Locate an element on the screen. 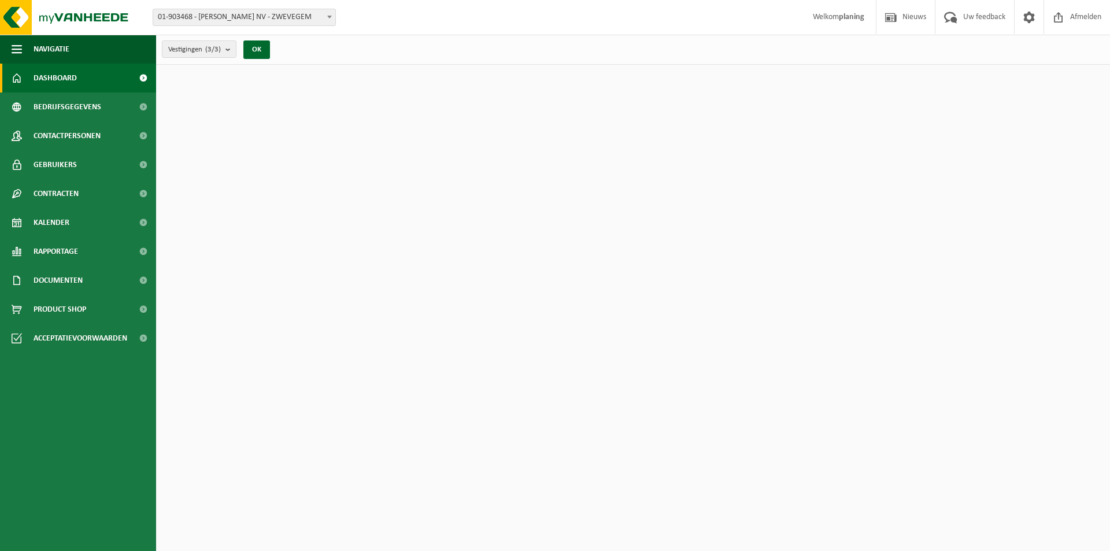 This screenshot has width=1110, height=551. count: (3/3) is located at coordinates (213, 49).